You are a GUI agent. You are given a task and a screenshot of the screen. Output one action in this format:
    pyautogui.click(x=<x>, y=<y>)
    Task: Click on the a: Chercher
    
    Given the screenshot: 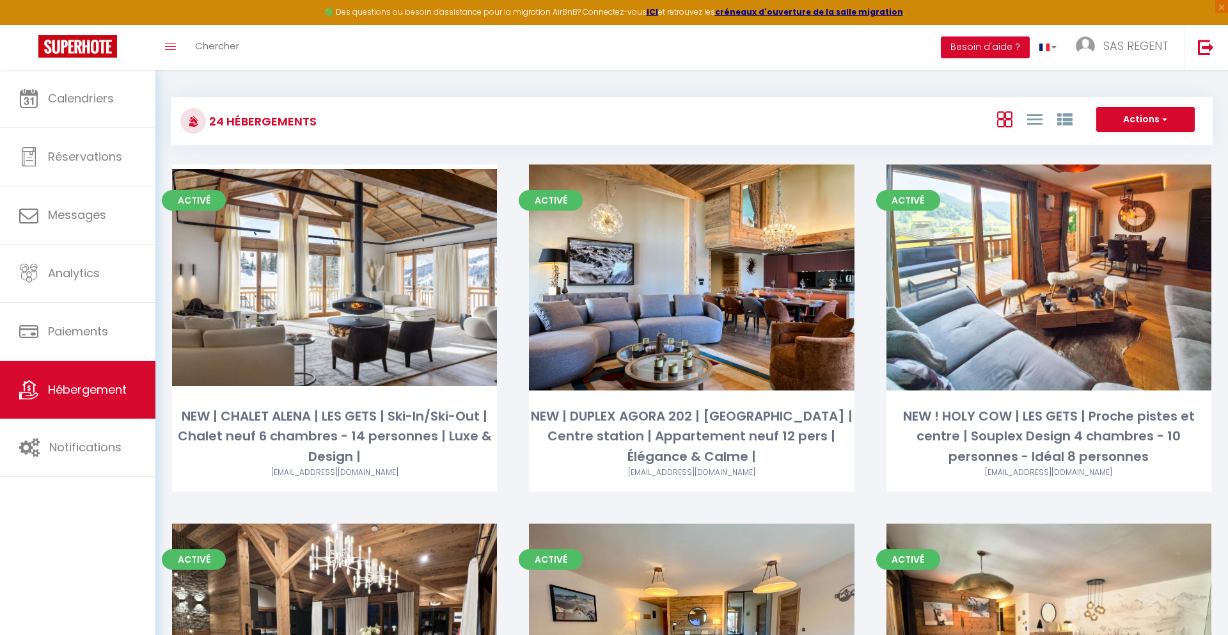 What is the action you would take?
    pyautogui.click(x=217, y=47)
    